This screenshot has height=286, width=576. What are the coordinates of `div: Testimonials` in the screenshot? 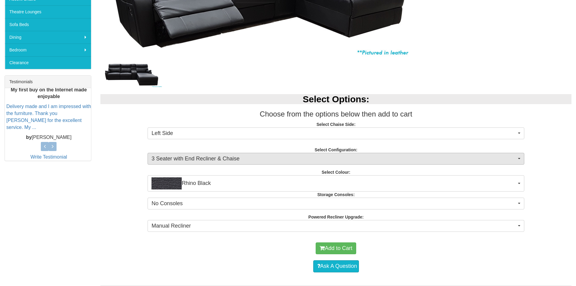 It's located at (48, 82).